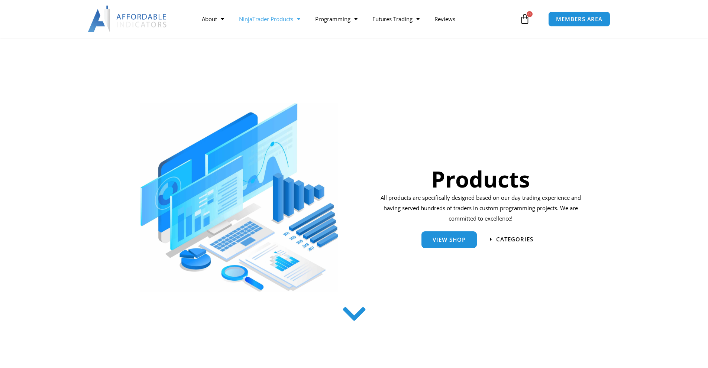 The width and height of the screenshot is (708, 368). Describe the element at coordinates (449, 240) in the screenshot. I see `span: View Shop` at that location.